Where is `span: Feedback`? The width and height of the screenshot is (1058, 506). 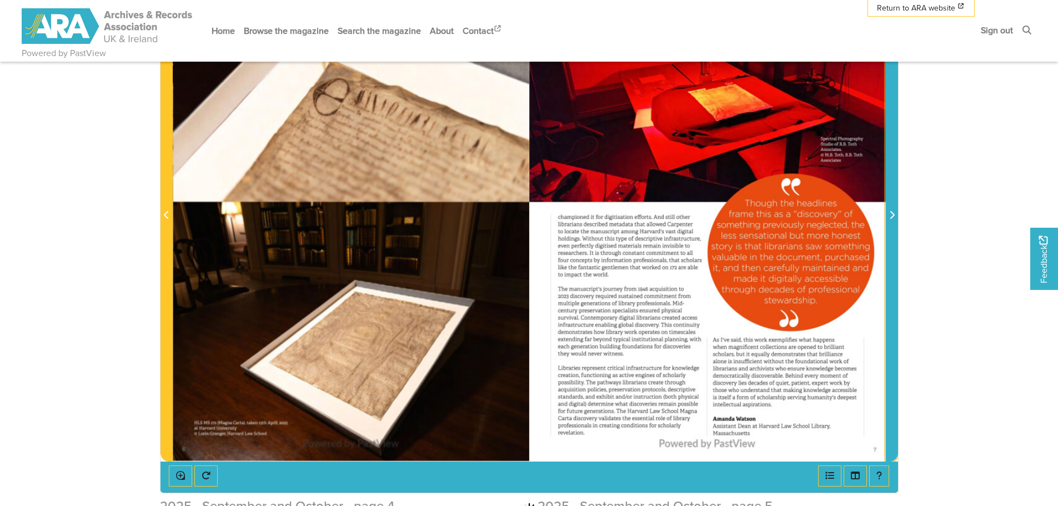 span: Feedback is located at coordinates (1043, 259).